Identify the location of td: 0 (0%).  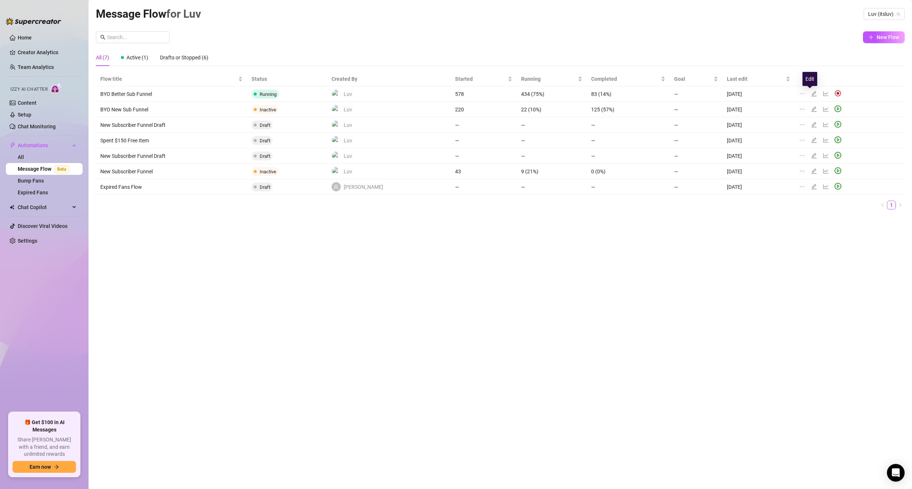
(628, 172).